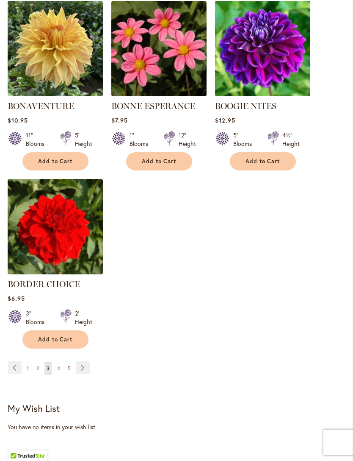 This screenshot has height=461, width=353. Describe the element at coordinates (55, 48) in the screenshot. I see `img: Bonaventure` at that location.